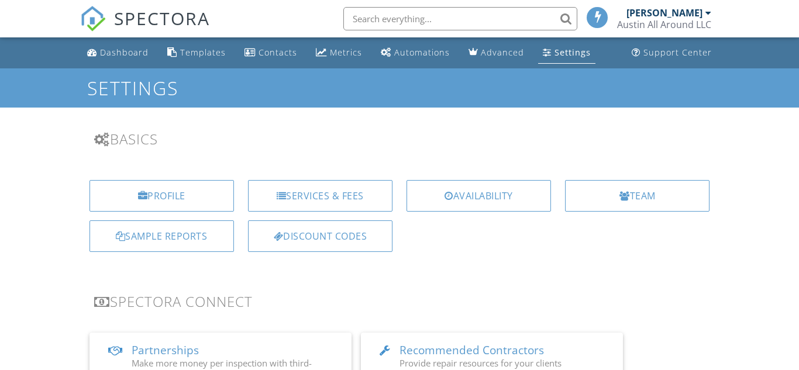 Image resolution: width=799 pixels, height=370 pixels. What do you see at coordinates (399, 88) in the screenshot?
I see `h1: Settings` at bounding box center [399, 88].